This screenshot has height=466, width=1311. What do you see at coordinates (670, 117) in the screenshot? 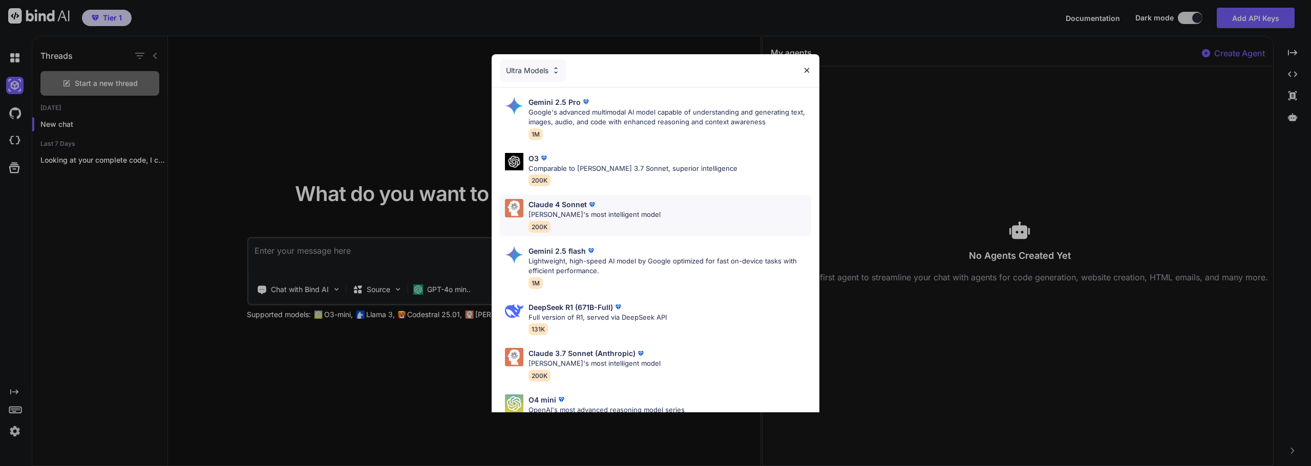
I see `p: Google's advanced multimodal AI model capable of understanding and generating text, images, audio...` at bounding box center [670, 117].